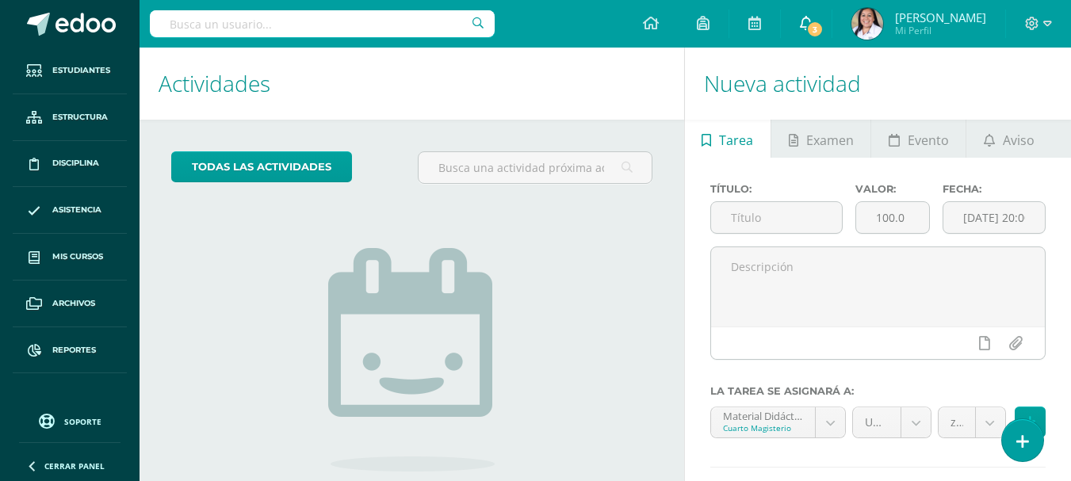 The height and width of the screenshot is (481, 1071). Describe the element at coordinates (70, 257) in the screenshot. I see `a: Mis cursos` at that location.